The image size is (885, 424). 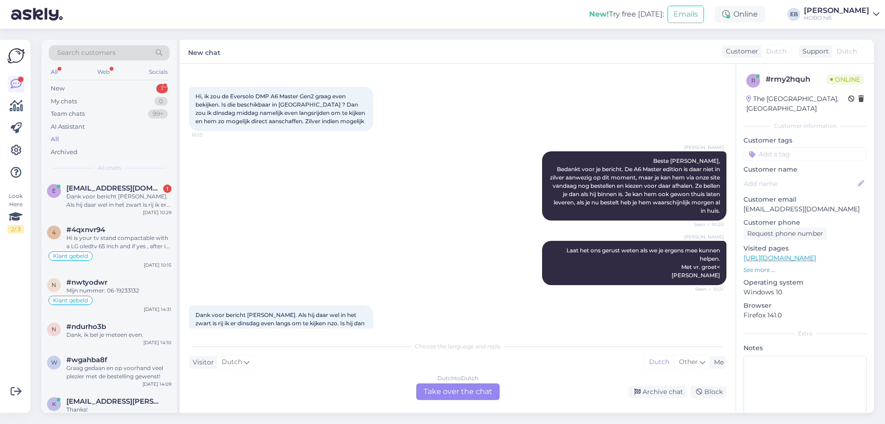 I want to click on p: Firefox 141.0, so click(x=805, y=315).